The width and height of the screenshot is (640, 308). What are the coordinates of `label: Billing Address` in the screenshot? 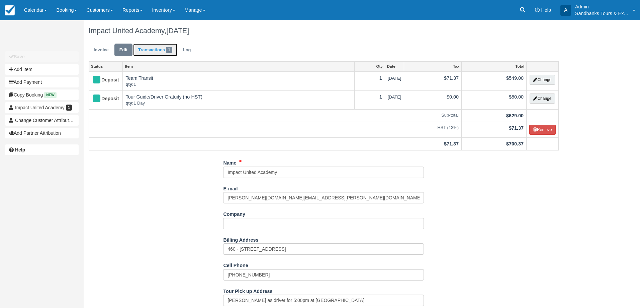 It's located at (241, 239).